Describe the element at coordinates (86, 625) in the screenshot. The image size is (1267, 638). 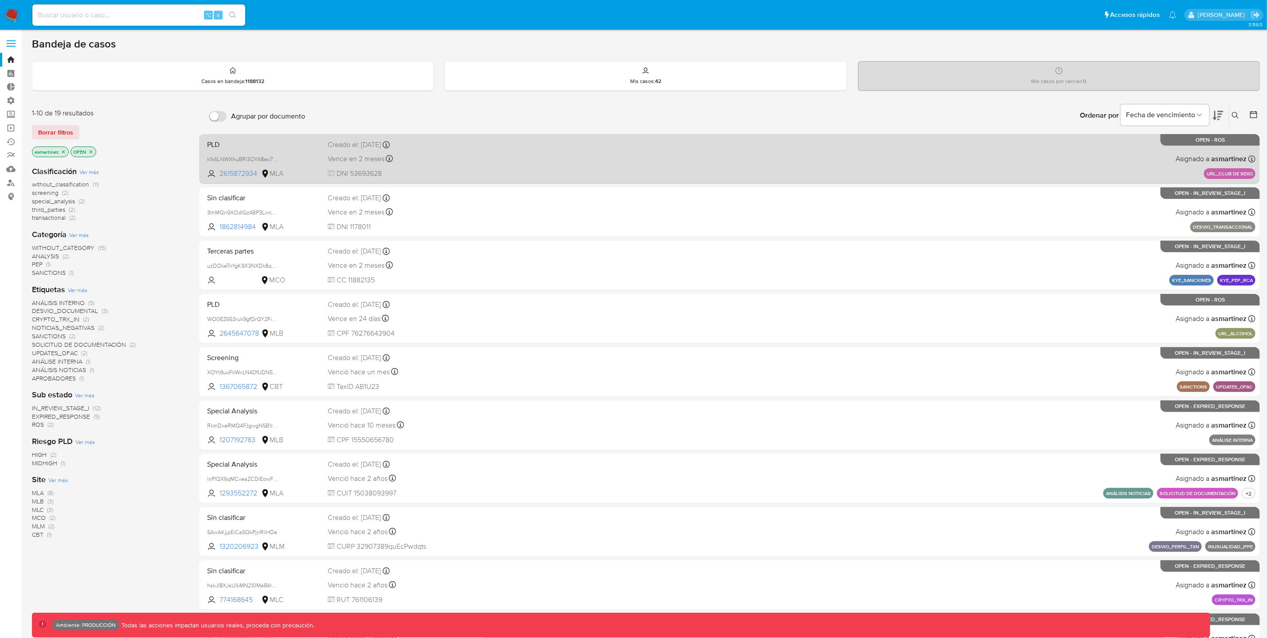
I see `p: Ambiente: PRODUCCIÓN` at that location.